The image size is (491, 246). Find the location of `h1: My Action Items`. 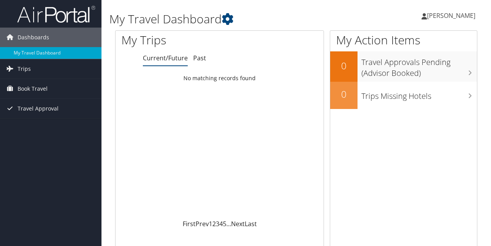

h1: My Action Items is located at coordinates (403, 40).